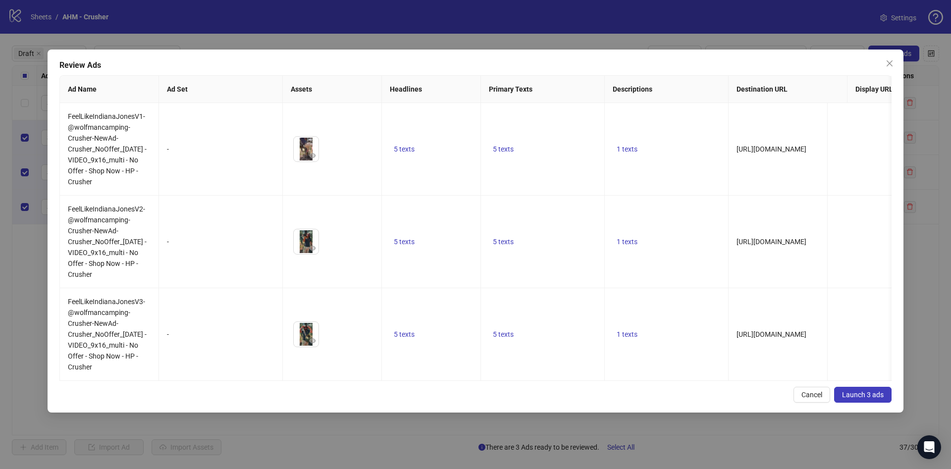 The height and width of the screenshot is (469, 951). What do you see at coordinates (812, 395) in the screenshot?
I see `span: Cancel` at bounding box center [812, 395].